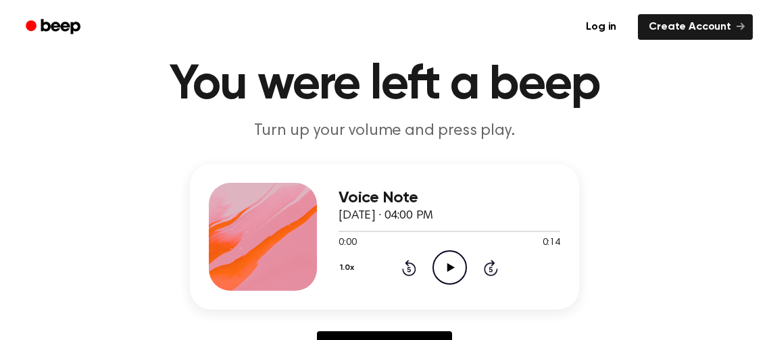  I want to click on h3: Voice Note, so click(449, 198).